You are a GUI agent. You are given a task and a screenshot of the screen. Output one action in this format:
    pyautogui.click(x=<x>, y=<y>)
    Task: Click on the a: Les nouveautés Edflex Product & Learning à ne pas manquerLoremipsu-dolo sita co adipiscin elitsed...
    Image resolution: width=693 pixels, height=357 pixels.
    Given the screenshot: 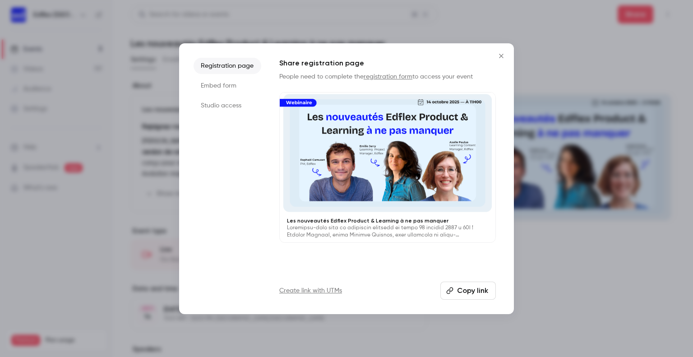 What is the action you would take?
    pyautogui.click(x=388, y=167)
    